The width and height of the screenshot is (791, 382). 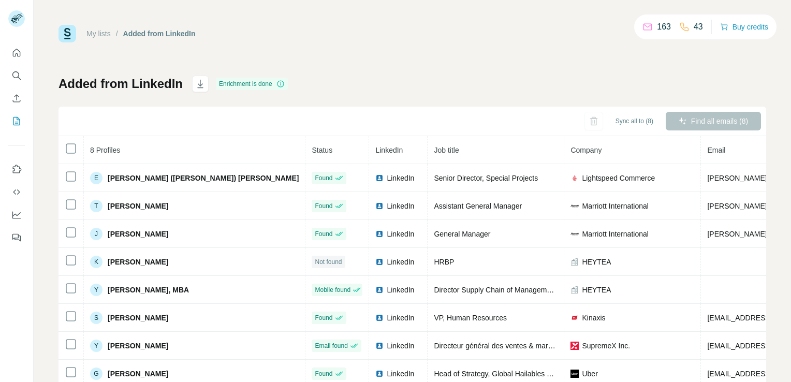 I want to click on button: Search, so click(x=17, y=76).